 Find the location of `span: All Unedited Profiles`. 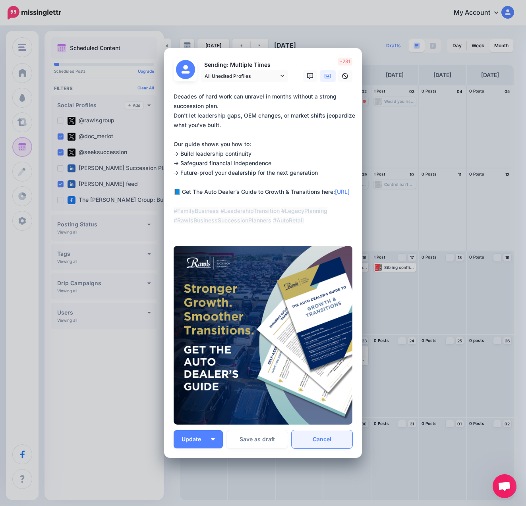

span: All Unedited Profiles is located at coordinates (242, 76).